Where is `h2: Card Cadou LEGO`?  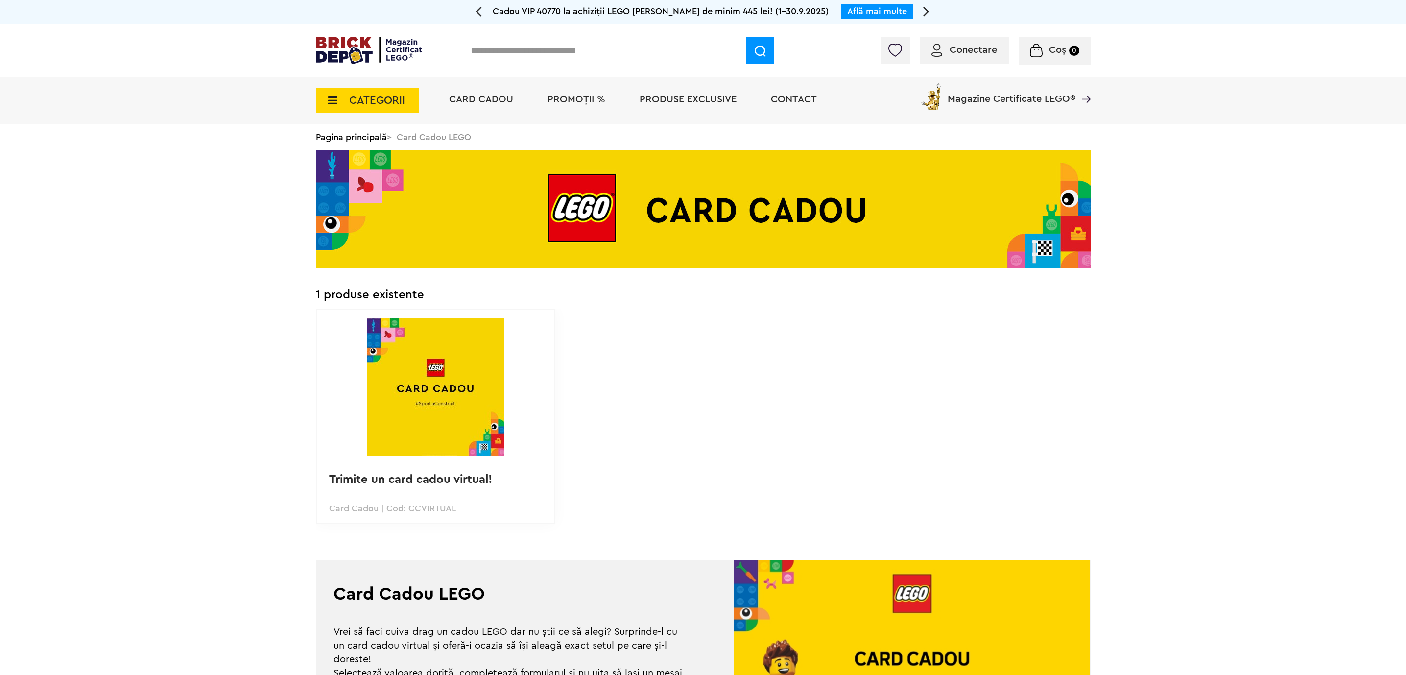
h2: Card Cadou LEGO is located at coordinates (509, 594).